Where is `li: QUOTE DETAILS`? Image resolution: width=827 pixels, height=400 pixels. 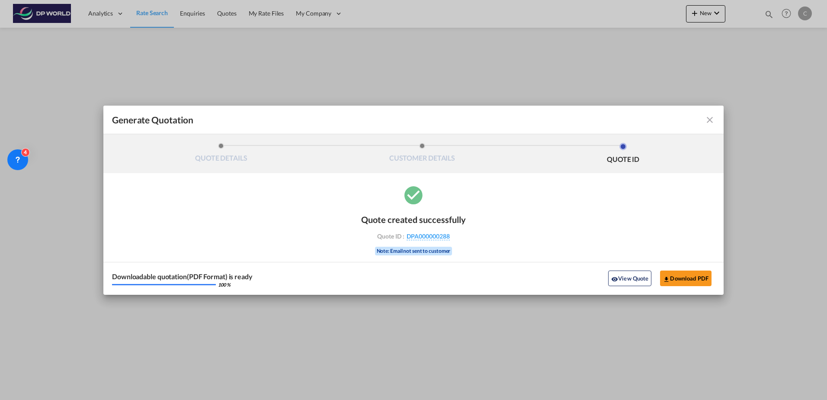 li: QUOTE DETAILS is located at coordinates (221, 154).